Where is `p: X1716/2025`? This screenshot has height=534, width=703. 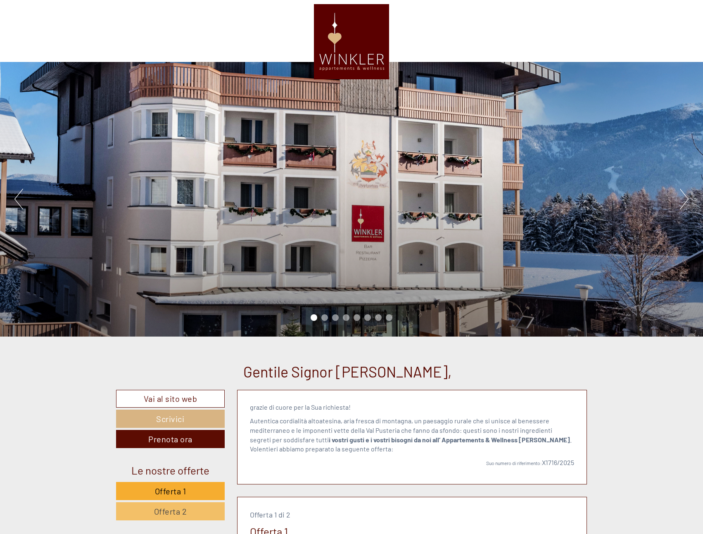 p: X1716/2025 is located at coordinates (412, 462).